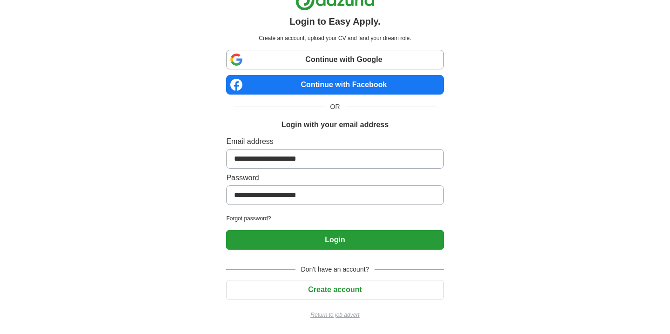  What do you see at coordinates (335, 38) in the screenshot?
I see `p: Create an account, upload your CV and land your dream role.` at bounding box center [335, 38].